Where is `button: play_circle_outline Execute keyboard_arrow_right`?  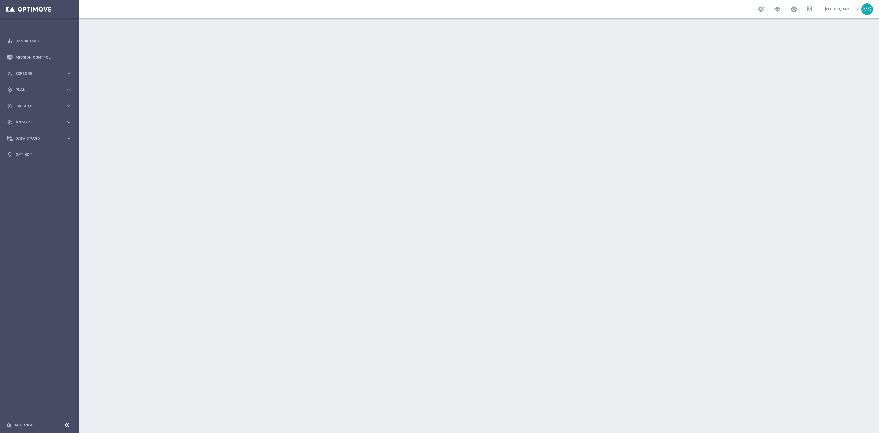
button: play_circle_outline Execute keyboard_arrow_right is located at coordinates (39, 106).